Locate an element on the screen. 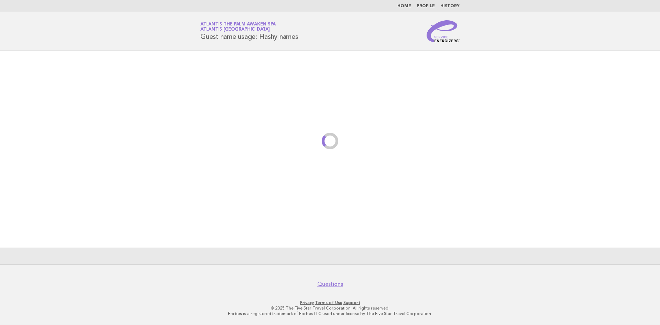  a: Support is located at coordinates (352, 302).